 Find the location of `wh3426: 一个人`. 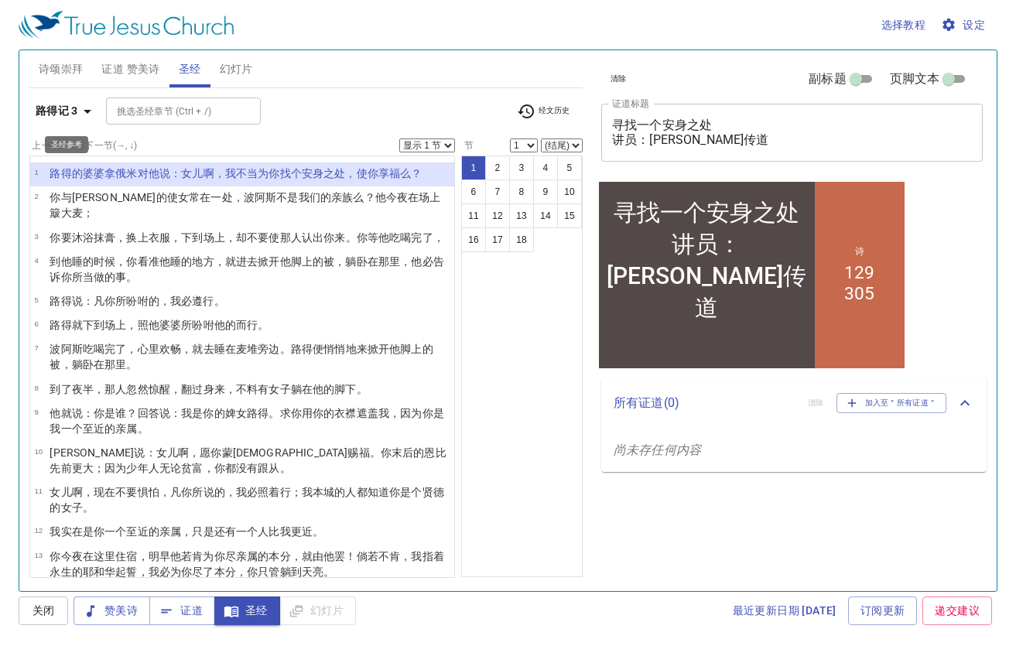

wh3426: 一个人 is located at coordinates (279, 531).